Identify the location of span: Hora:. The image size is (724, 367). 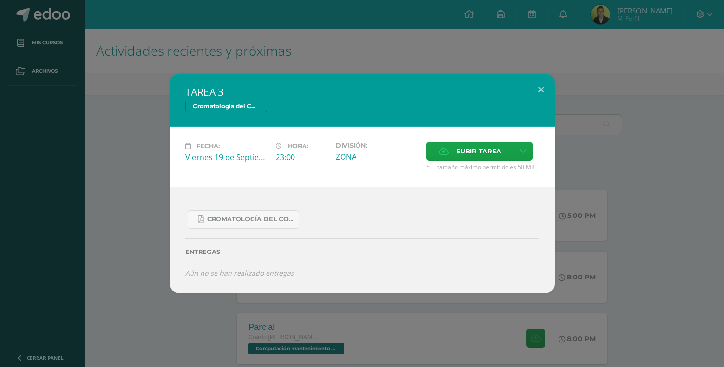
(298, 146).